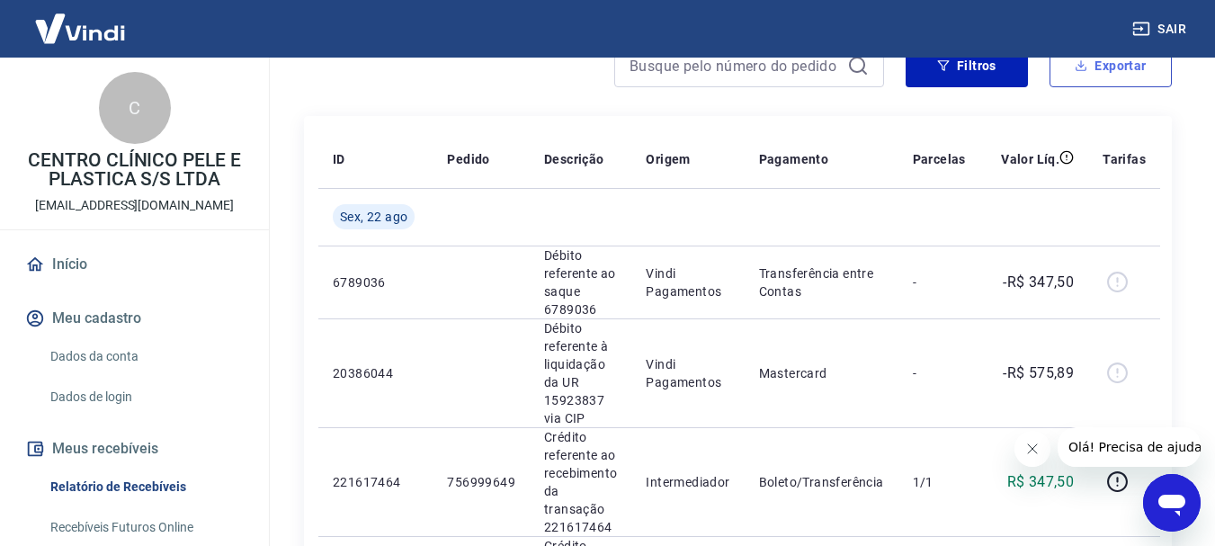 Image resolution: width=1215 pixels, height=546 pixels. Describe the element at coordinates (794, 159) in the screenshot. I see `p: Pagamento` at that location.